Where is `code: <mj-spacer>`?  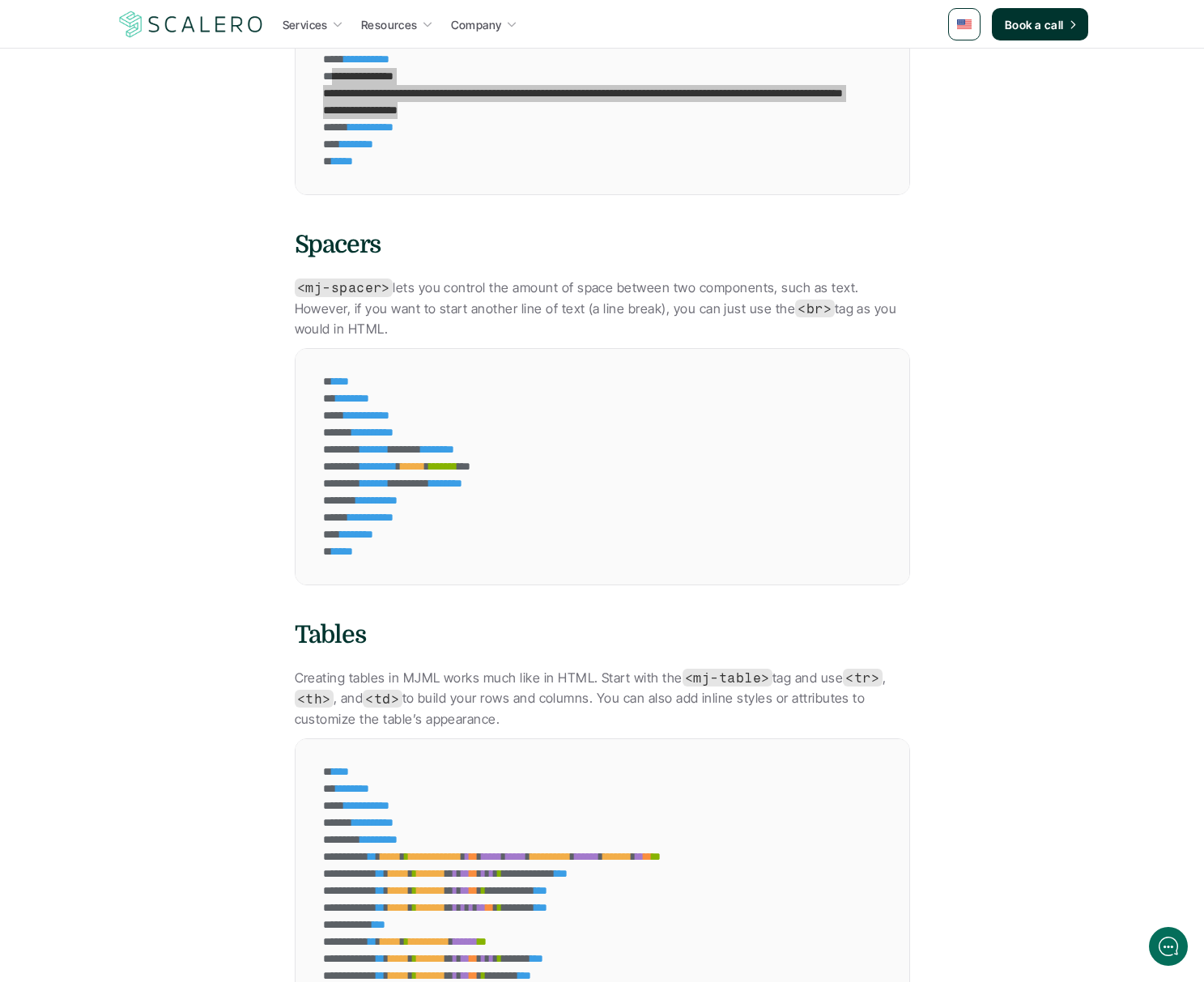 code: <mj-spacer> is located at coordinates (344, 287).